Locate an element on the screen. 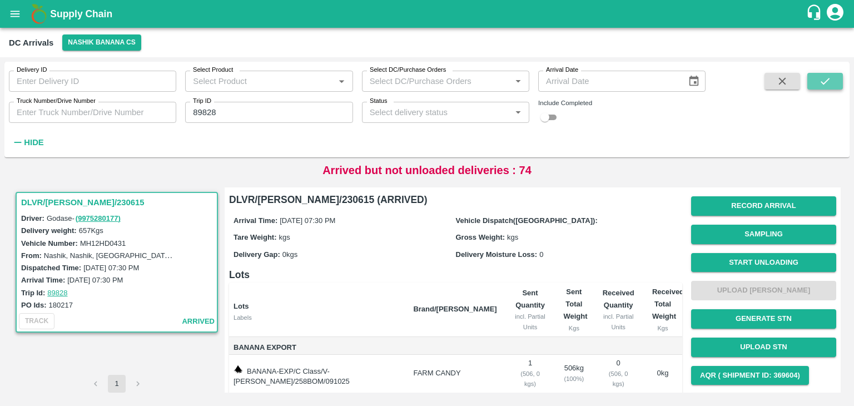 The image size is (854, 406). label: Arrival Date is located at coordinates (562, 70).